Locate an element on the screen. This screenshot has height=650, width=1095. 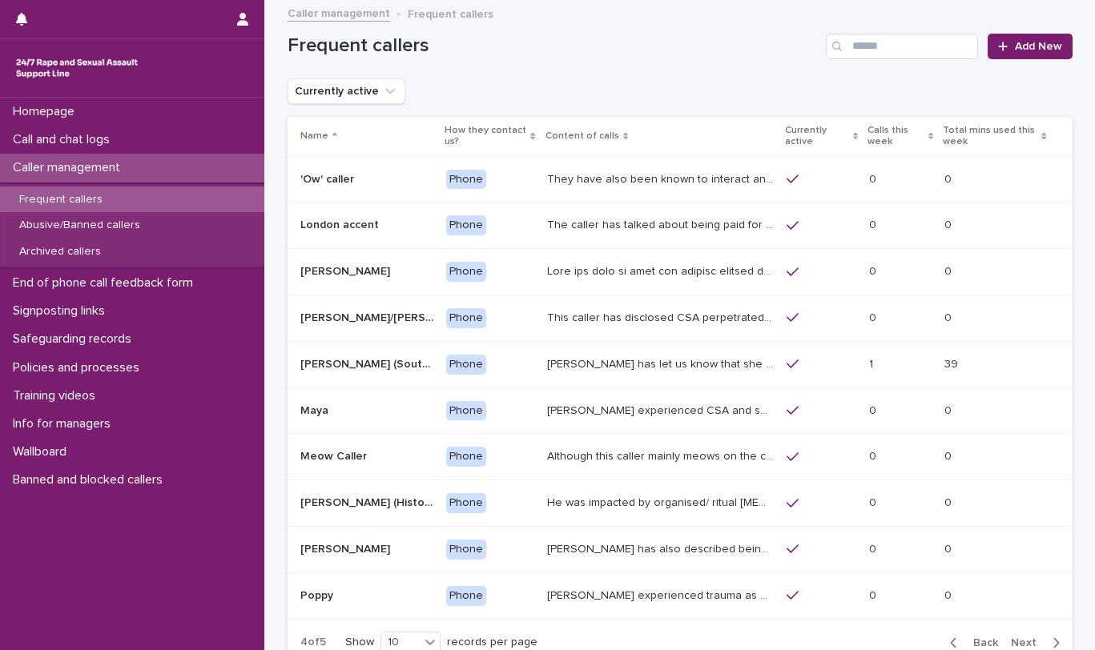
p: Training videos is located at coordinates (57, 396).